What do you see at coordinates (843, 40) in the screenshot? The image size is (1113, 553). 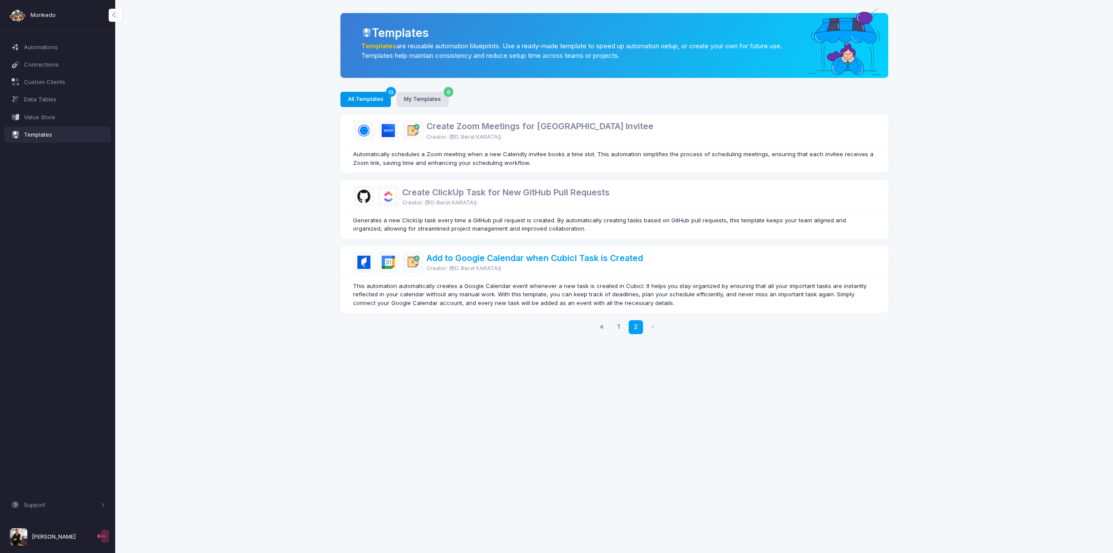 I see `img: Templates` at bounding box center [843, 40].